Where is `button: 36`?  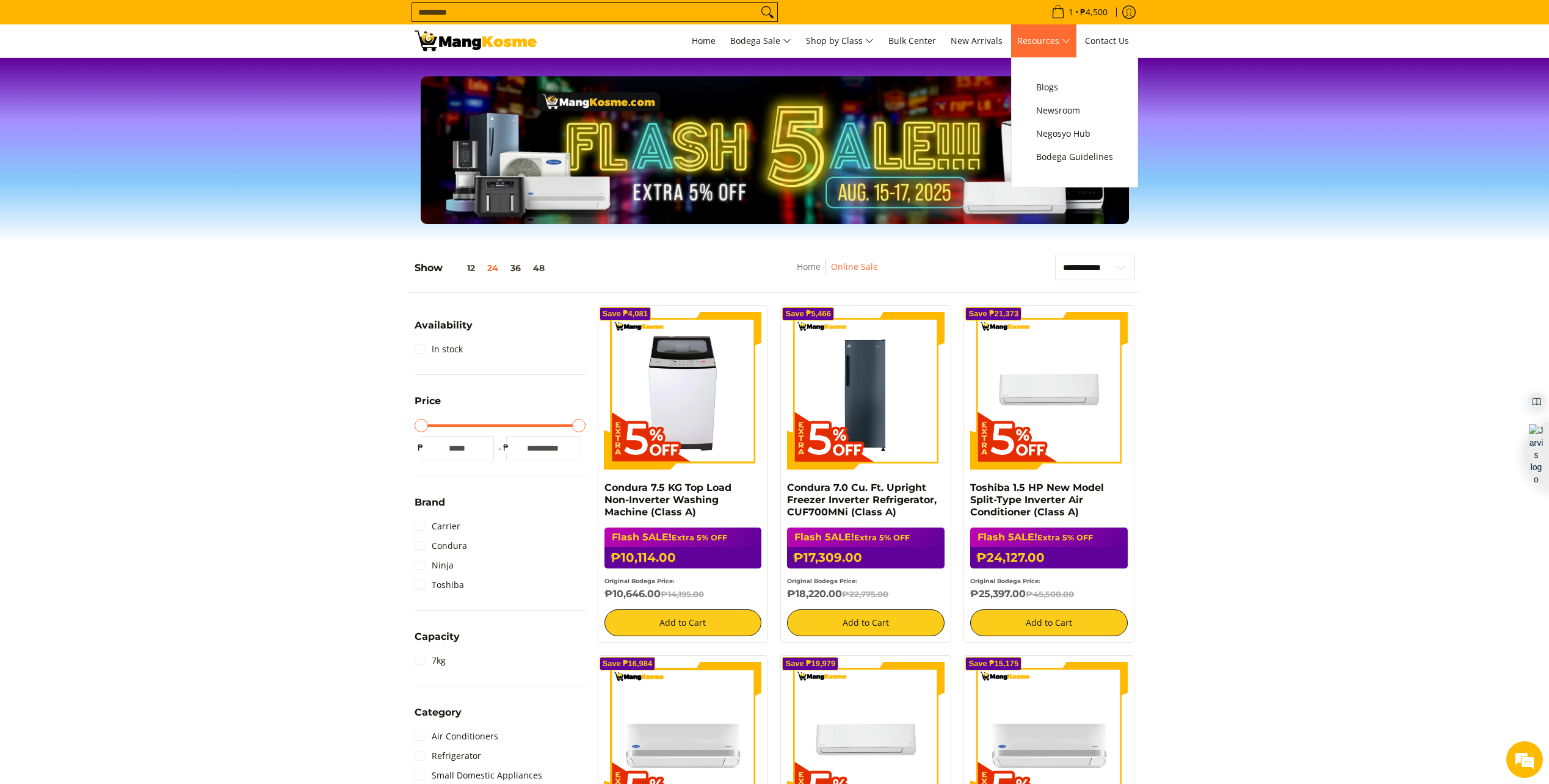 button: 36 is located at coordinates (515, 268).